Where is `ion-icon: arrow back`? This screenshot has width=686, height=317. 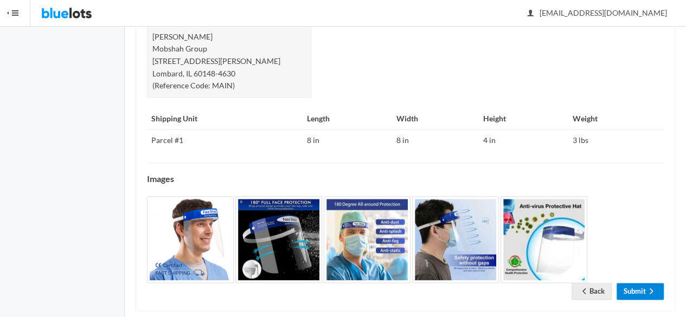 ion-icon: arrow back is located at coordinates (584, 292).